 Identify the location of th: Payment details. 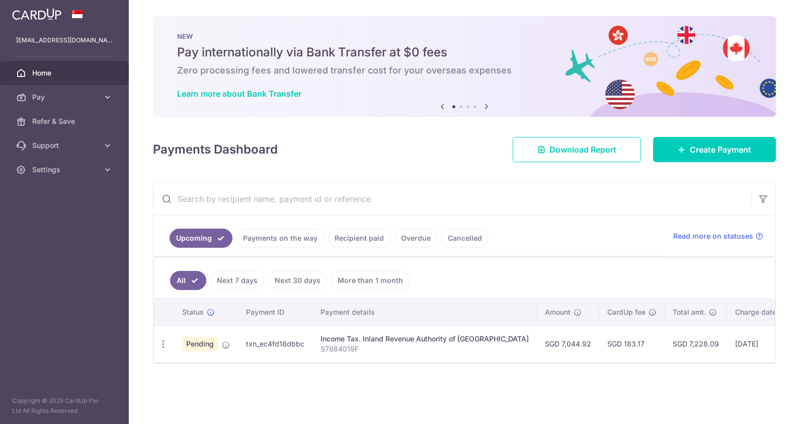
(425, 312).